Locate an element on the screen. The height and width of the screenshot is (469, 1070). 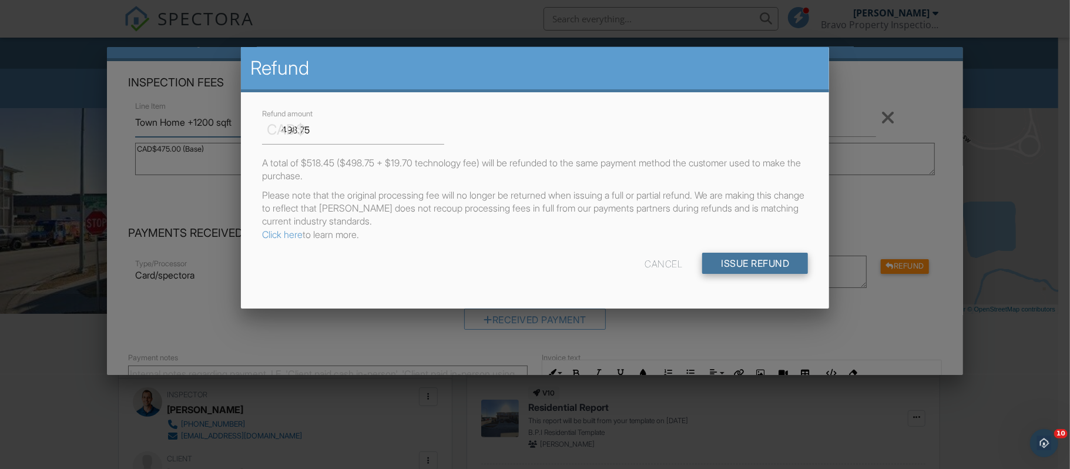
span: 10 is located at coordinates (1060, 434).